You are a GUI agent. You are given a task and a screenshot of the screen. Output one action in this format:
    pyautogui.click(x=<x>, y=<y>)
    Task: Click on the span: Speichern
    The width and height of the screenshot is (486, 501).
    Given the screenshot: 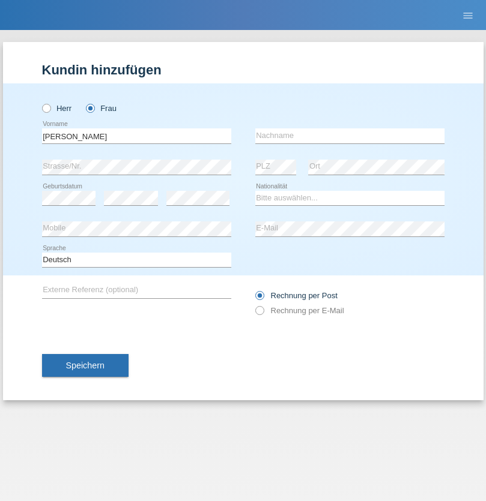 What is the action you would take?
    pyautogui.click(x=85, y=366)
    